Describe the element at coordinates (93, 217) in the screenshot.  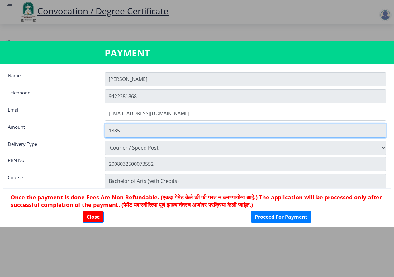
I see `button: Close` at that location.